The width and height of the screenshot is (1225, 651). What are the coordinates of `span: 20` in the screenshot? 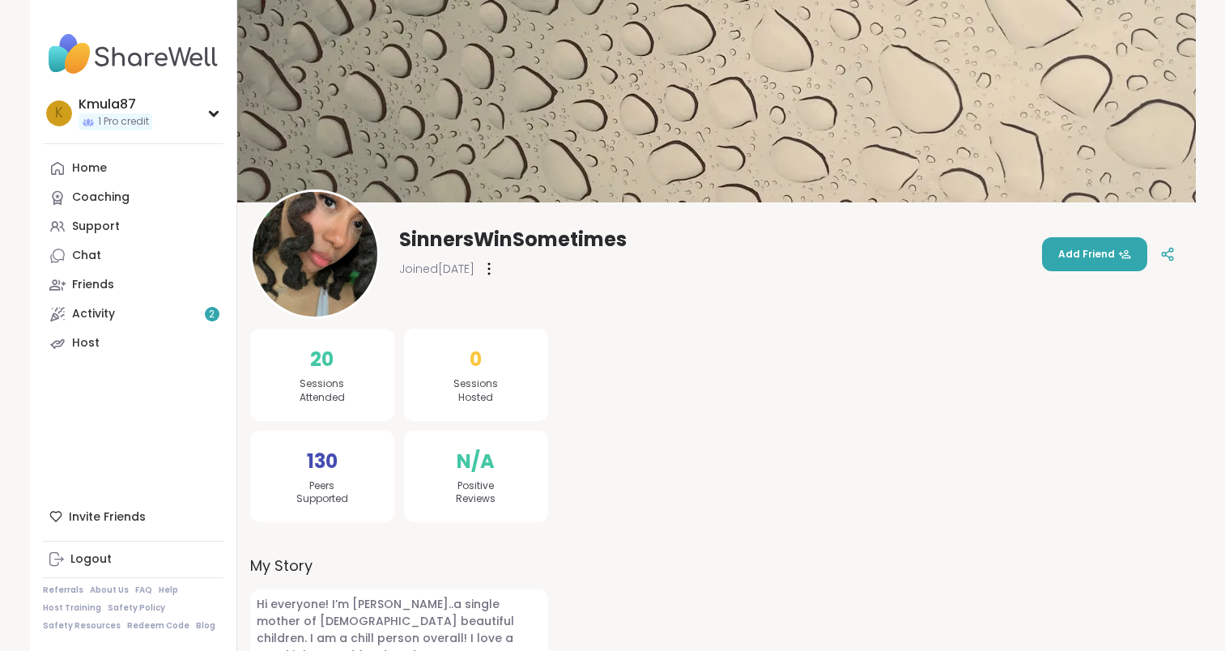 It's located at (321, 359).